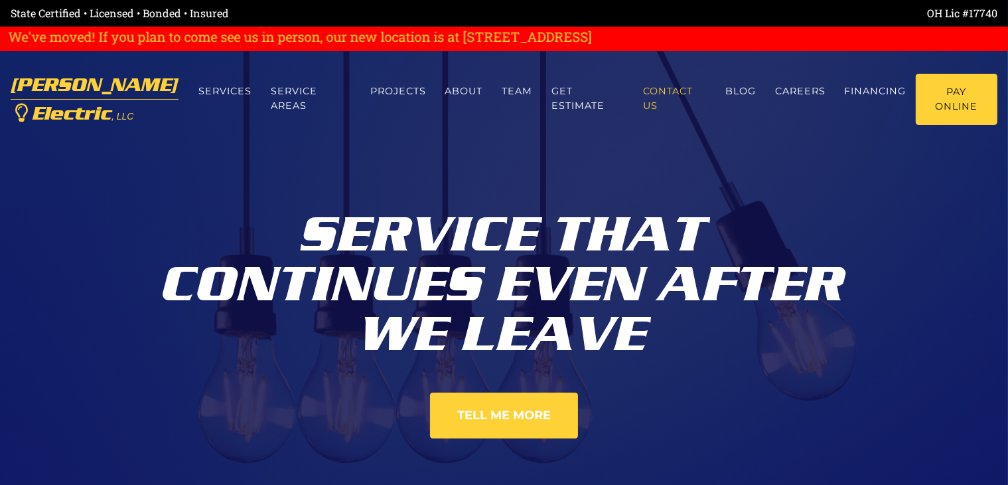 Image resolution: width=1008 pixels, height=485 pixels. Describe the element at coordinates (122, 116) in the screenshot. I see `span: , LLC` at that location.